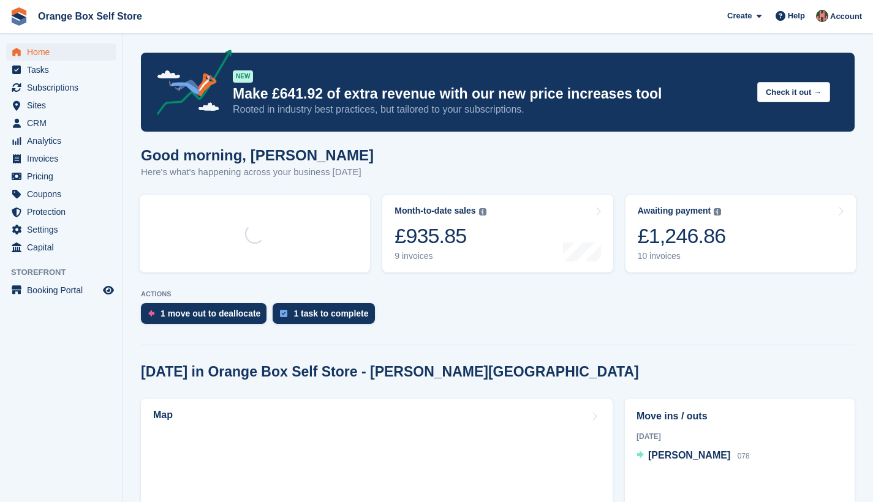 This screenshot has height=502, width=873. Describe the element at coordinates (64, 88) in the screenshot. I see `span: Subscriptions` at that location.